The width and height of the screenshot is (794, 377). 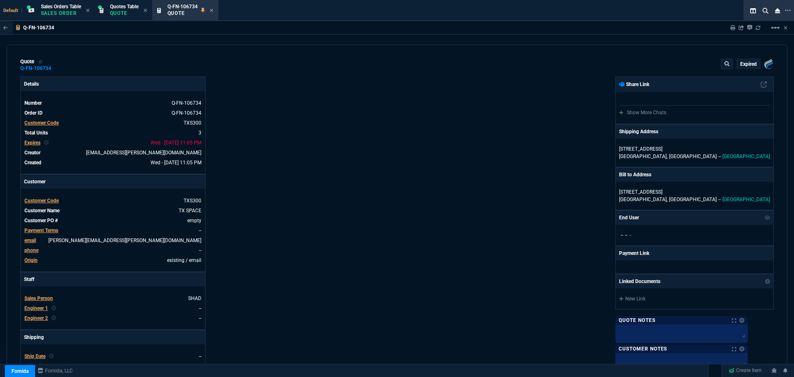 I want to click on p: Quote Notes, so click(x=637, y=320).